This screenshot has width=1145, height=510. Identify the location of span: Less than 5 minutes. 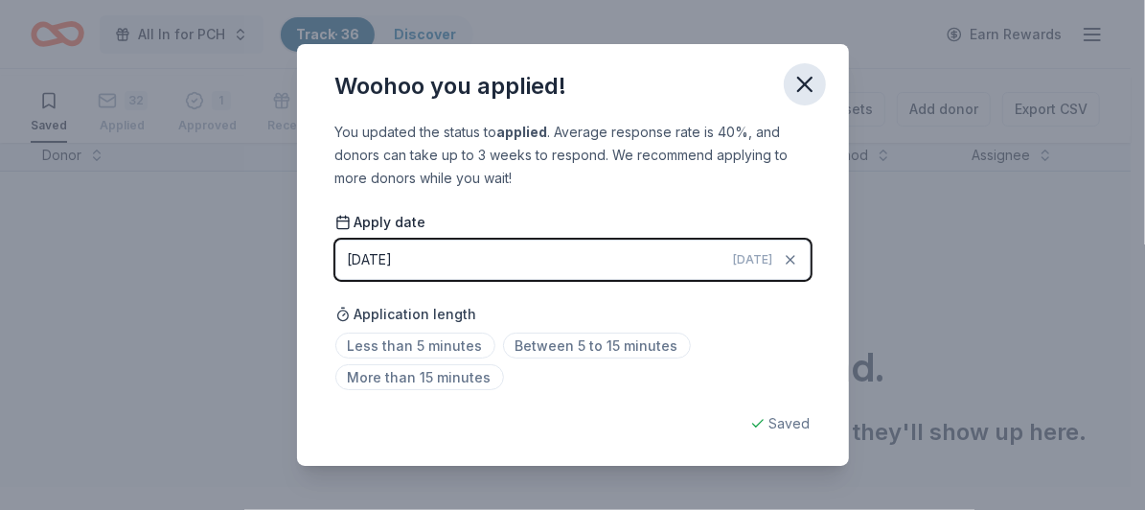
(415, 345).